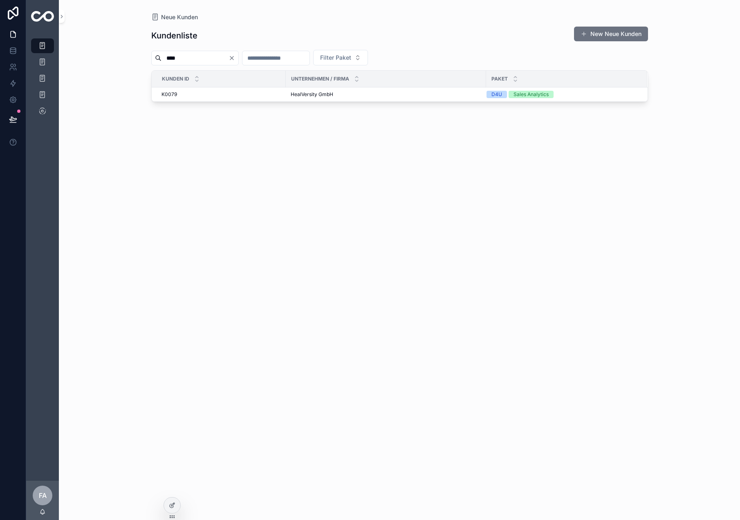 Image resolution: width=740 pixels, height=520 pixels. I want to click on span: FA, so click(43, 496).